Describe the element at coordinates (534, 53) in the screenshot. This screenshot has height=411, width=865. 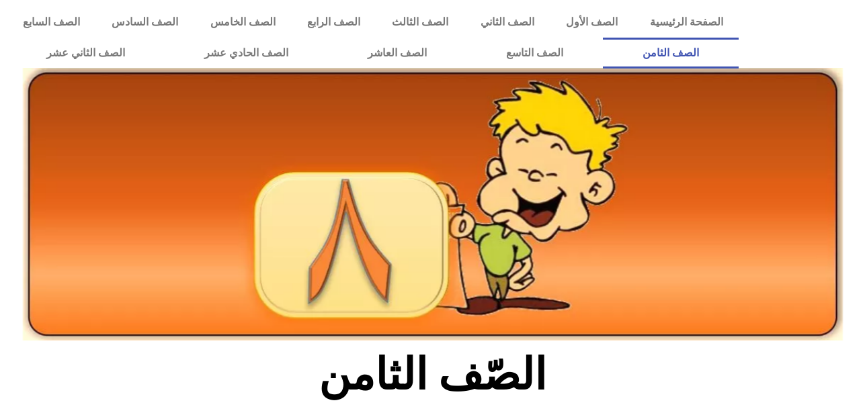
I see `a: الصف التاسع` at that location.